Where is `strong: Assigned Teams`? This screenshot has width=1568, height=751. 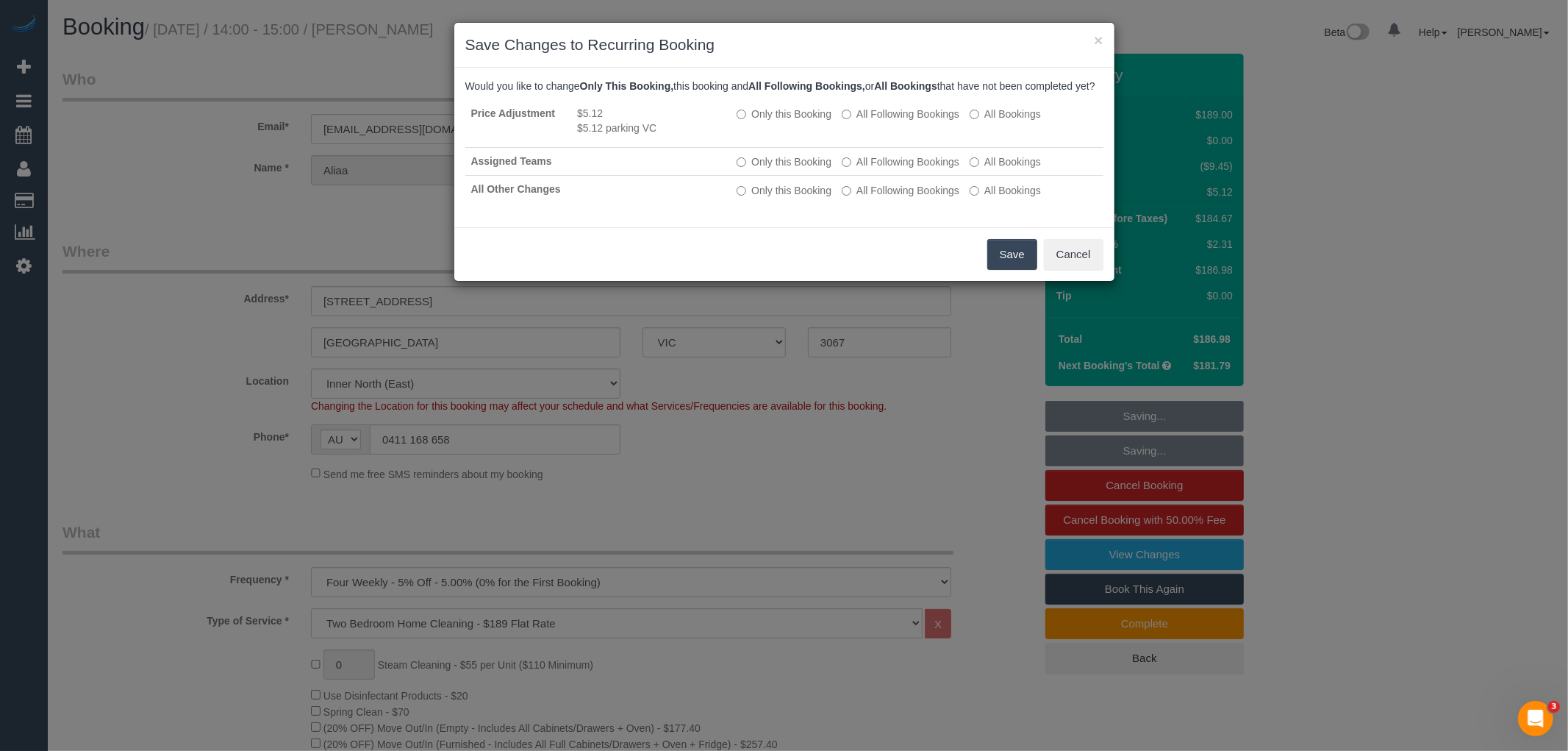 strong: Assigned Teams is located at coordinates (512, 161).